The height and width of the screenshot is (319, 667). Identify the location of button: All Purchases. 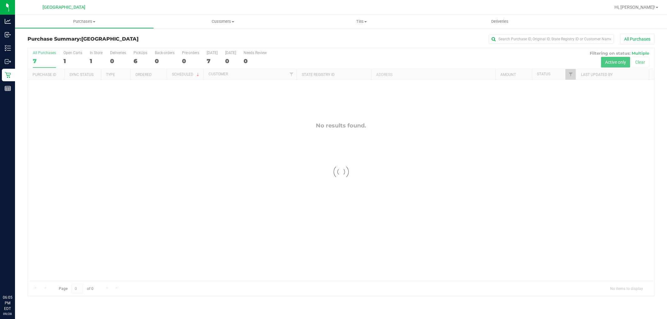
(637, 39).